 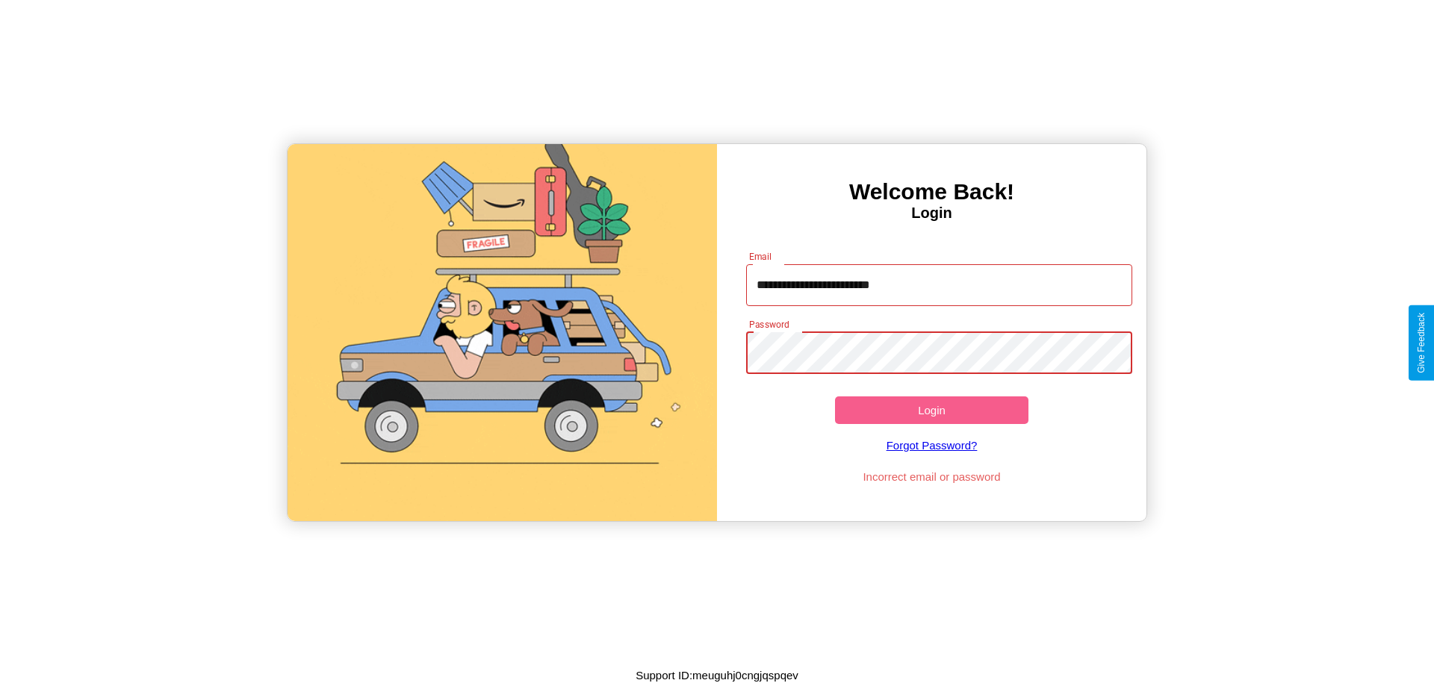 I want to click on button: Login, so click(x=931, y=410).